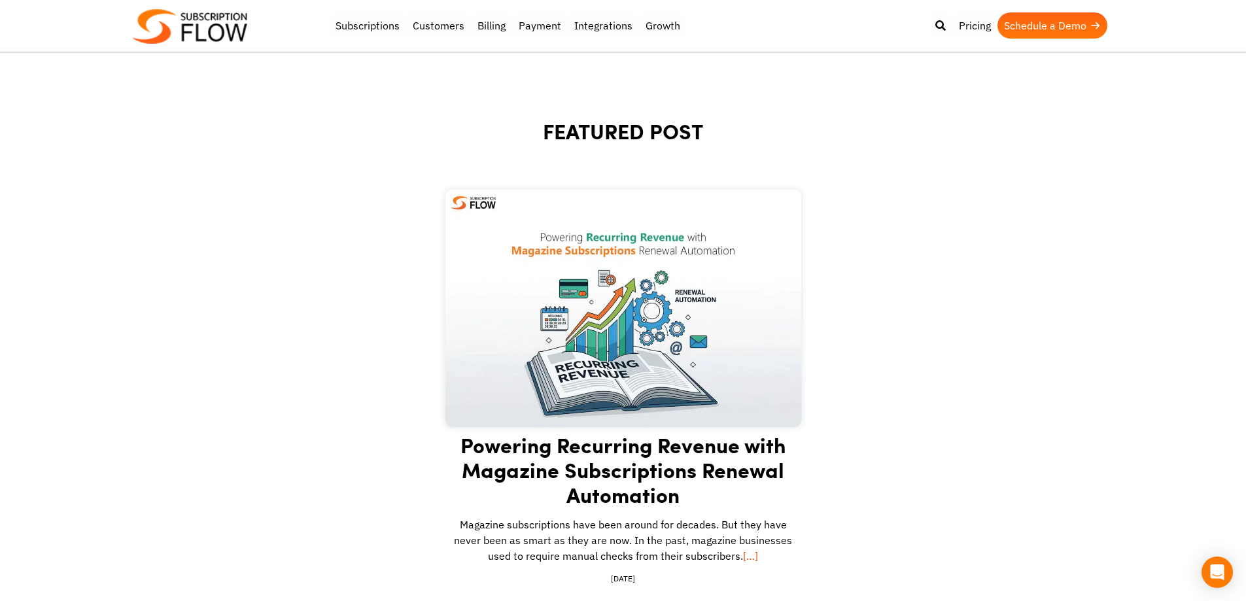 This screenshot has width=1246, height=601. Describe the element at coordinates (539, 26) in the screenshot. I see `a: Payment` at that location.